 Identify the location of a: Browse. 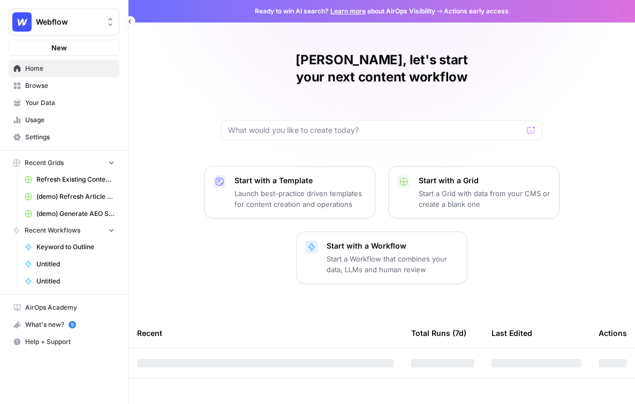
(64, 86).